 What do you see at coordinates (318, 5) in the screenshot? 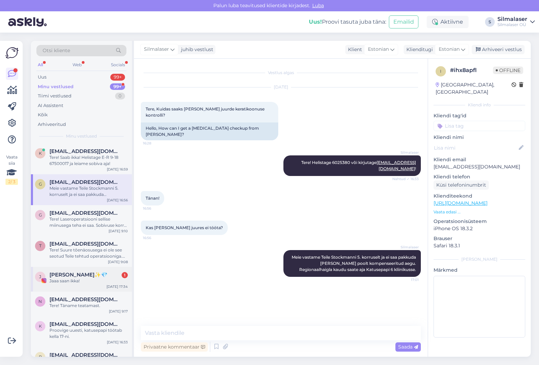
I see `span: Luba` at bounding box center [318, 5].